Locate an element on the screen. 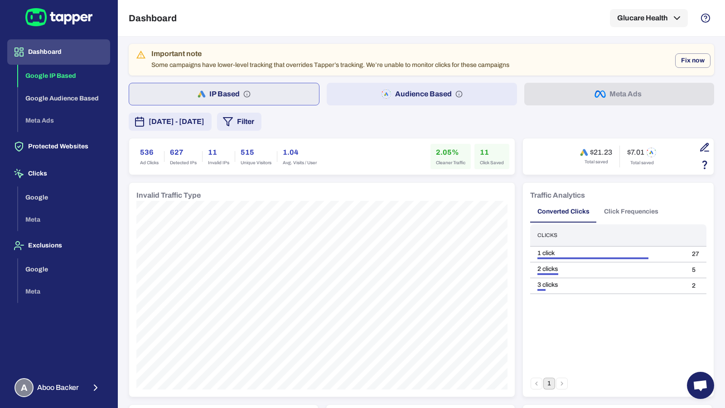  div: Open chat is located at coordinates (700, 386).